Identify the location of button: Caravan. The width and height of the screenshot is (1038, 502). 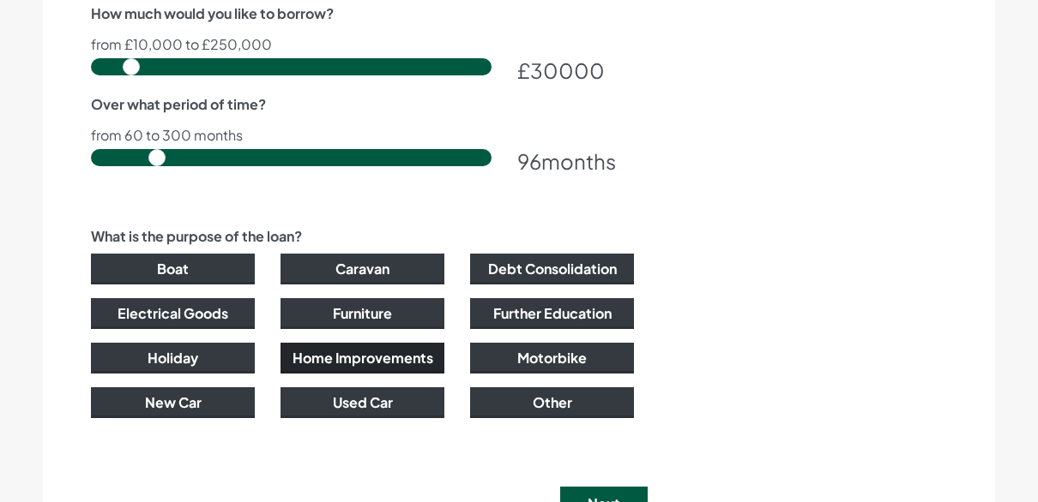
(362, 269).